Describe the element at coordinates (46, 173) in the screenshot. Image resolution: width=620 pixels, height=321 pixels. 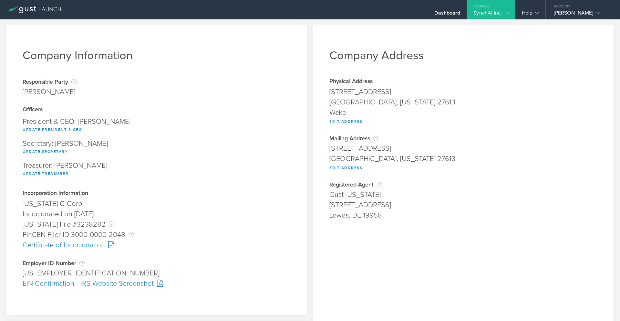
I see `button: Update Treasurer` at that location.